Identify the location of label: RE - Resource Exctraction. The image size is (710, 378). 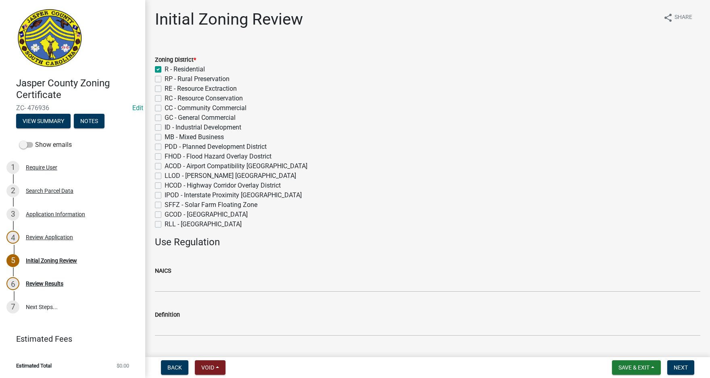
(200, 89).